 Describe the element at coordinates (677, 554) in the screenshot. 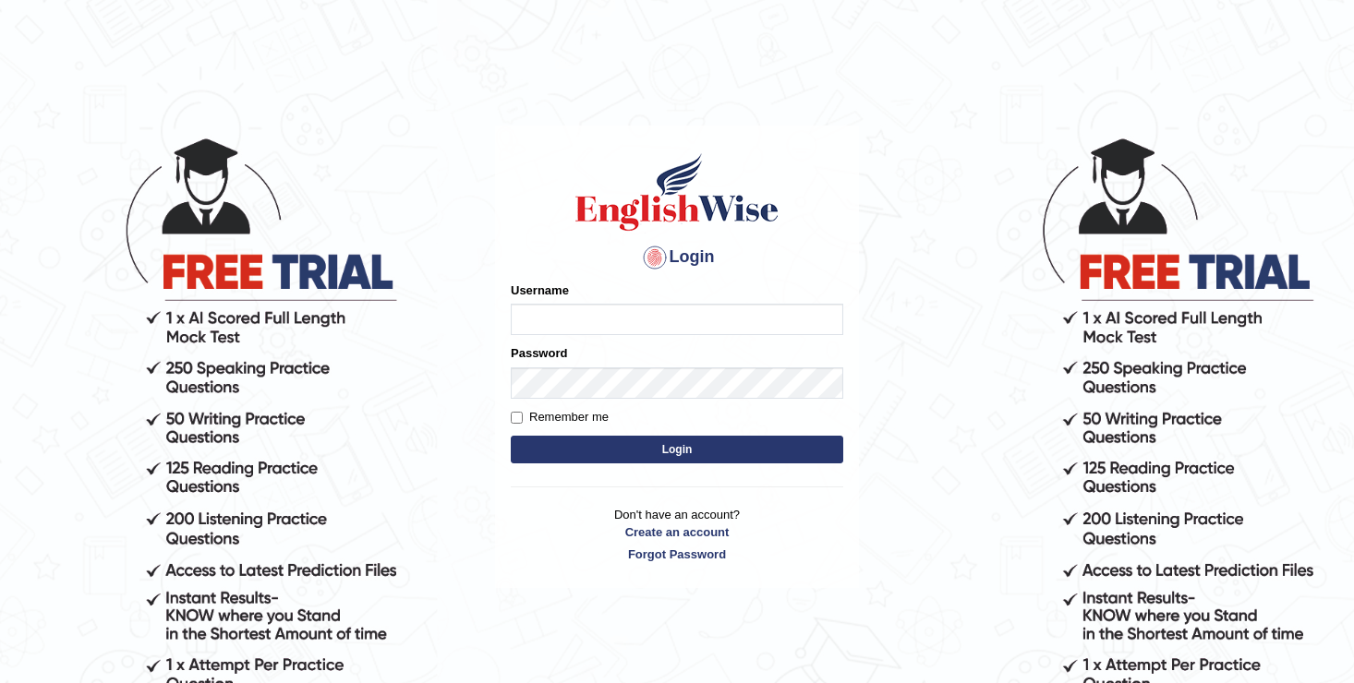

I see `a: Forgot Password` at that location.